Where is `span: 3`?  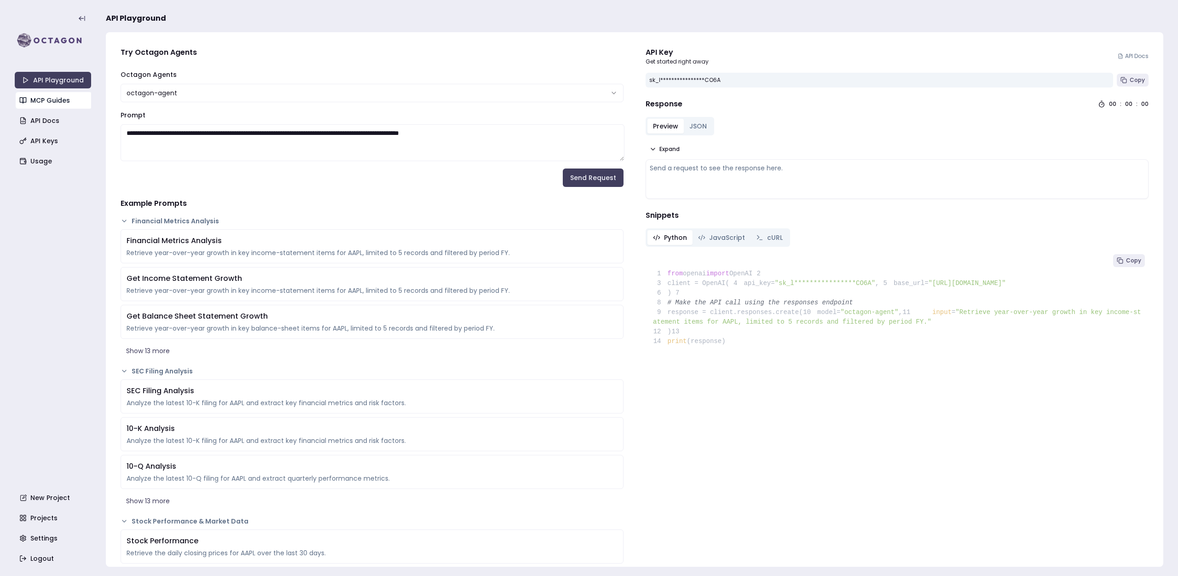 span: 3 is located at coordinates (660, 283).